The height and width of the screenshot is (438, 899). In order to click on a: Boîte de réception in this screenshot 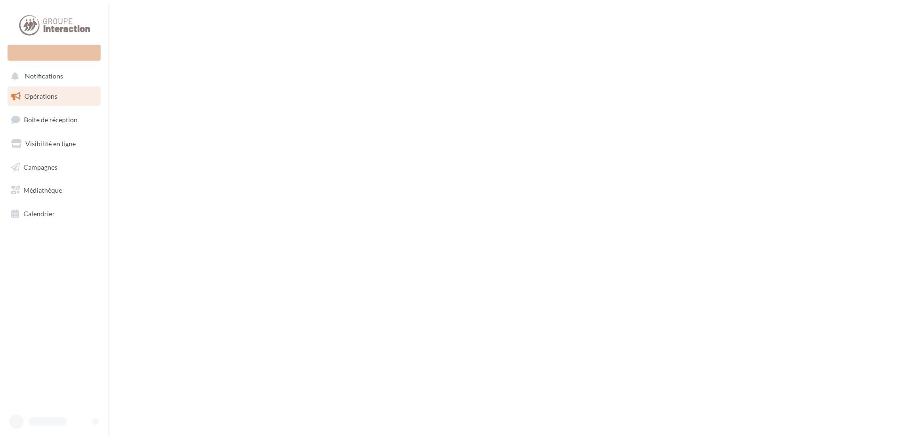, I will do `click(54, 119)`.